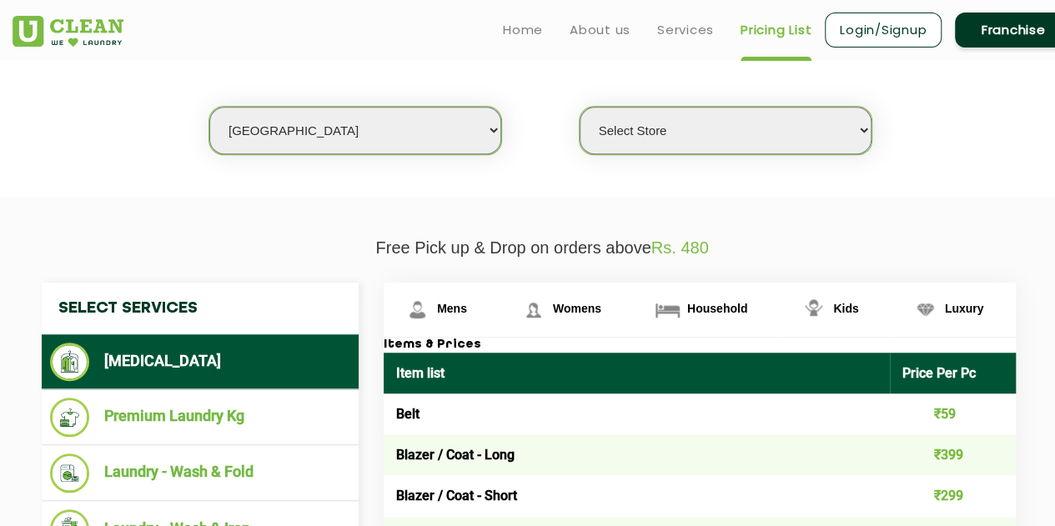 Image resolution: width=1055 pixels, height=526 pixels. I want to click on img: UClean Laundry and Dry Cleaning, so click(68, 31).